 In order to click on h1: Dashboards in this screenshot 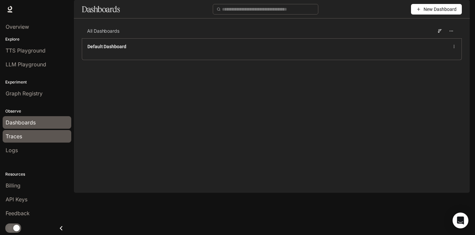, I will do `click(101, 9)`.